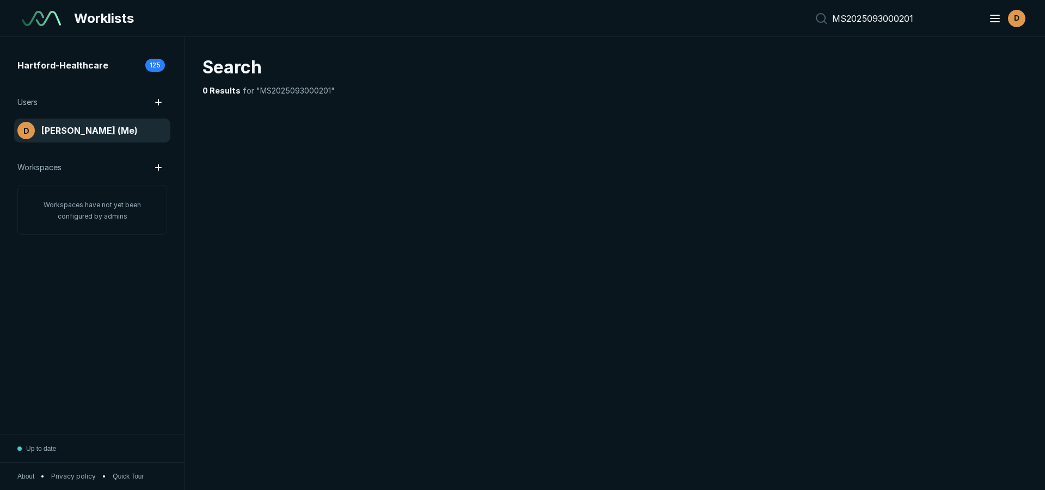  Describe the element at coordinates (222, 90) in the screenshot. I see `strong: 0 Results` at that location.